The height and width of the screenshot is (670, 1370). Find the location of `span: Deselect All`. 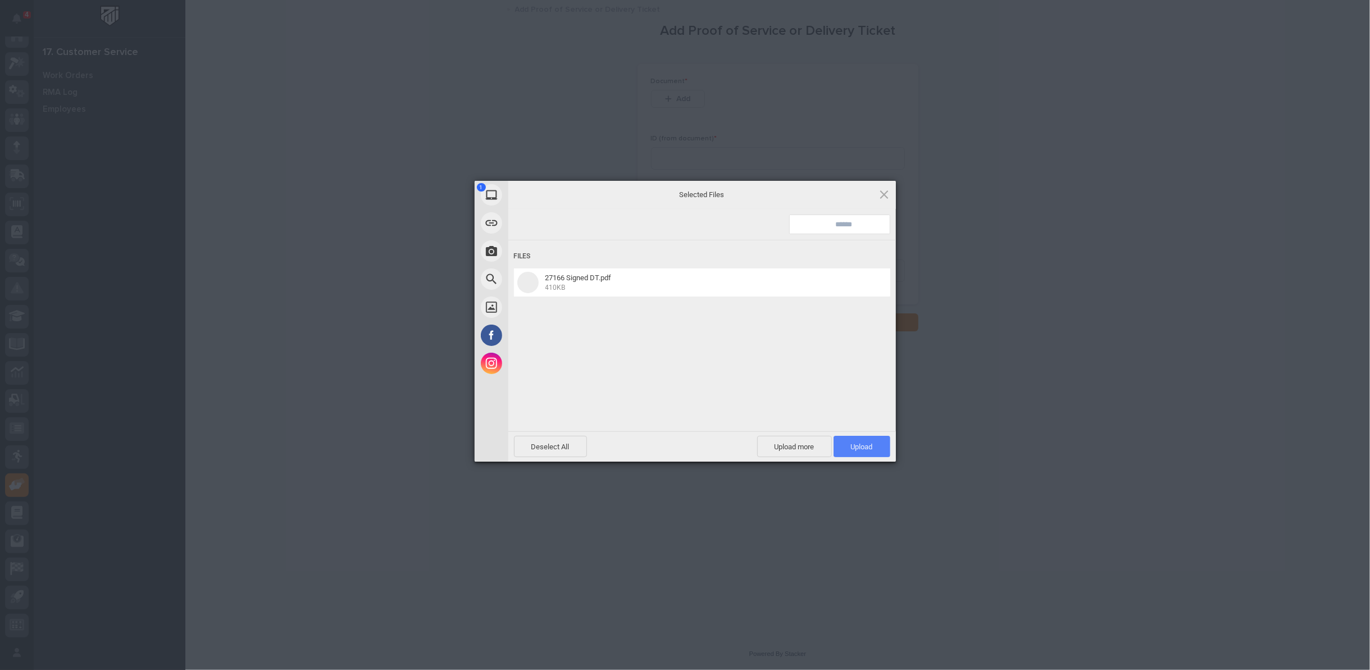

span: Deselect All is located at coordinates (551, 447).